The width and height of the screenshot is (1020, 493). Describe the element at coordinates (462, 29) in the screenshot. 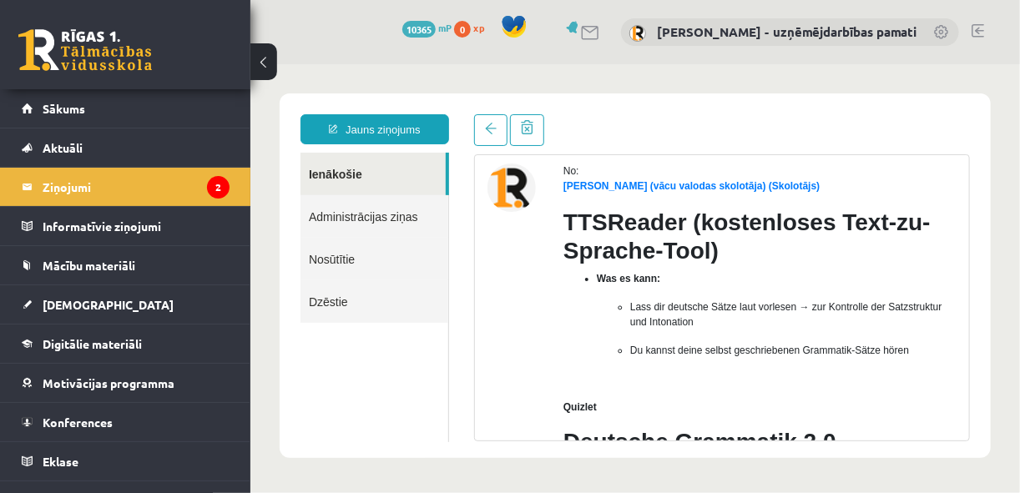

I see `span: 0` at that location.